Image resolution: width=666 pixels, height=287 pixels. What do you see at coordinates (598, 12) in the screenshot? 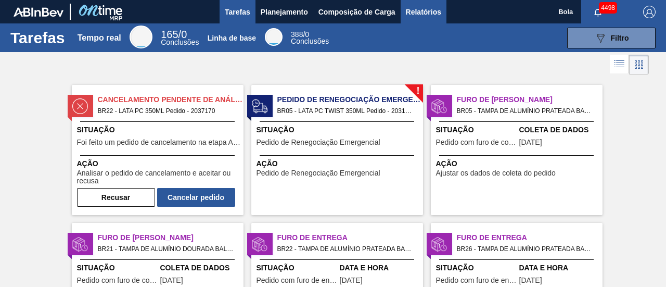
I see `button: Notificações` at bounding box center [598, 12].